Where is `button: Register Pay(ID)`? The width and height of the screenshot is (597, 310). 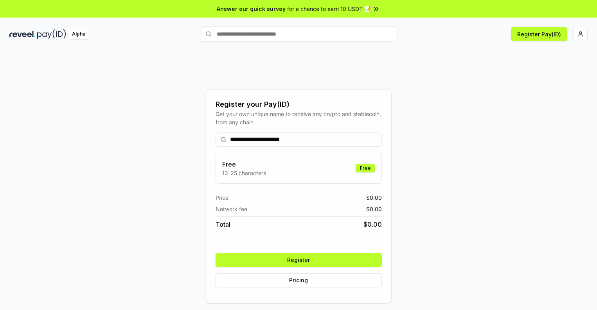 button: Register Pay(ID) is located at coordinates (539, 34).